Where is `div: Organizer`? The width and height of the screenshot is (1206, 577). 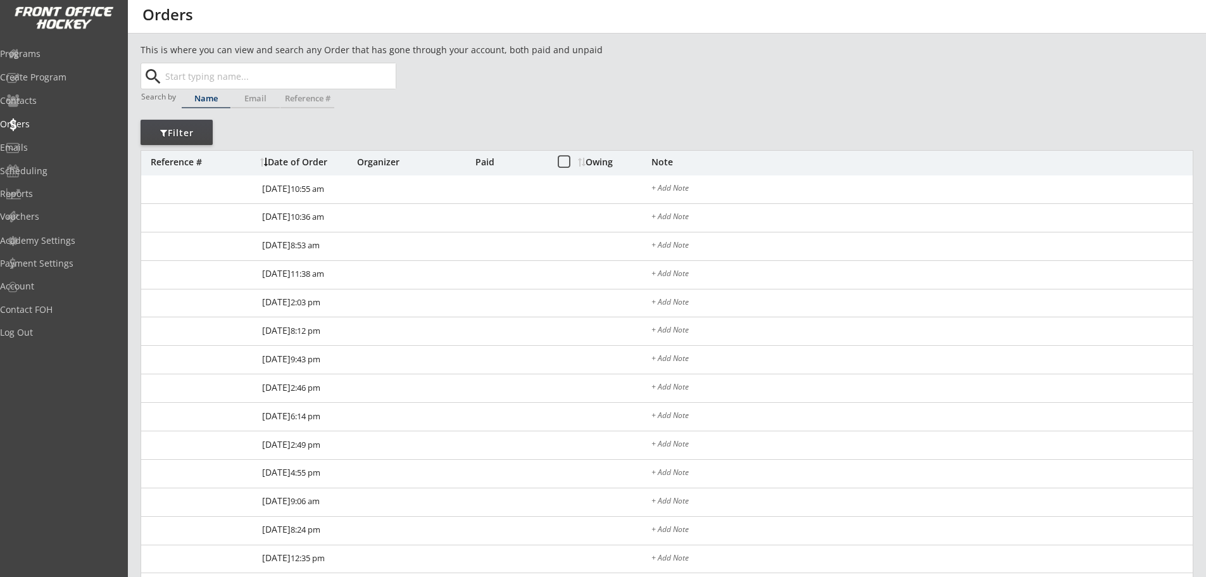 div: Organizer is located at coordinates (415, 162).